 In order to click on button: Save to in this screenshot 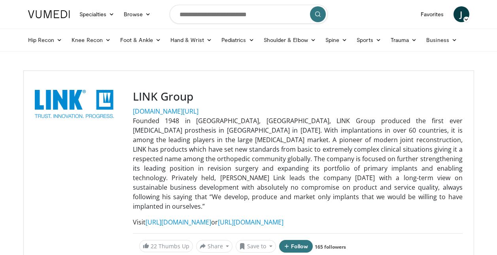, I will do `click(256, 246)`.